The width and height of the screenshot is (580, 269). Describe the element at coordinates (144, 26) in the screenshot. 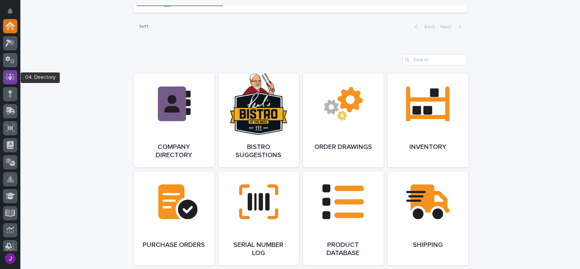

I see `p: 1 of 1` at that location.